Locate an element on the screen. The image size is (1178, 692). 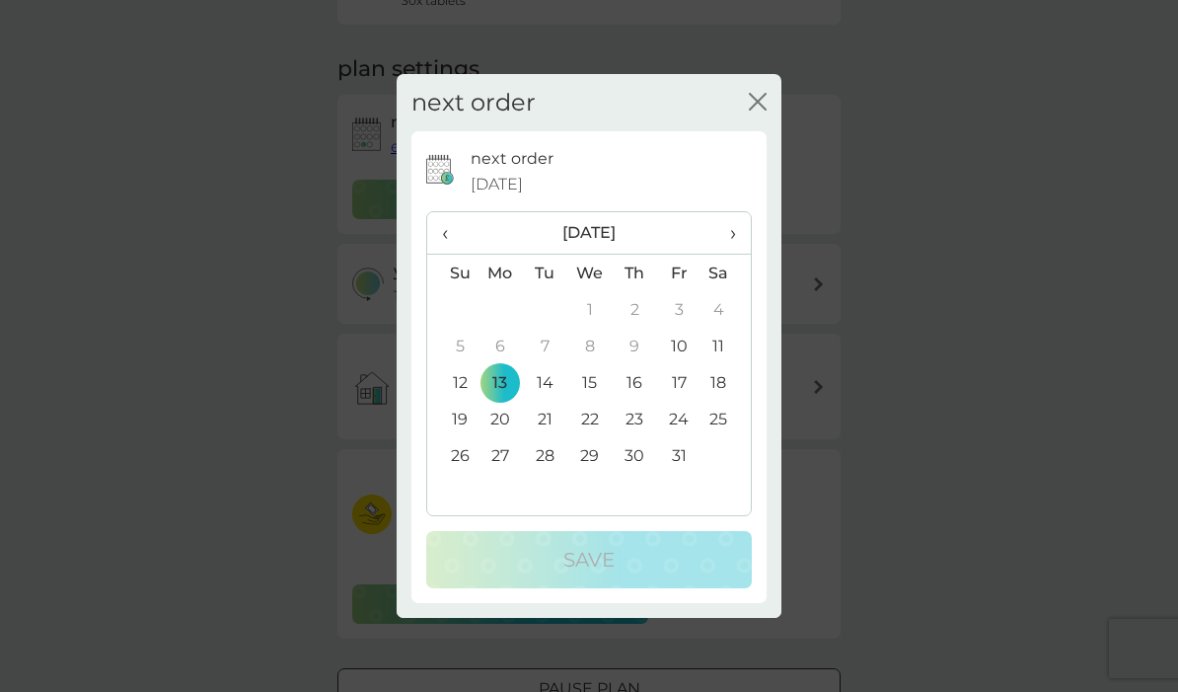
td: 21 is located at coordinates (545, 418).